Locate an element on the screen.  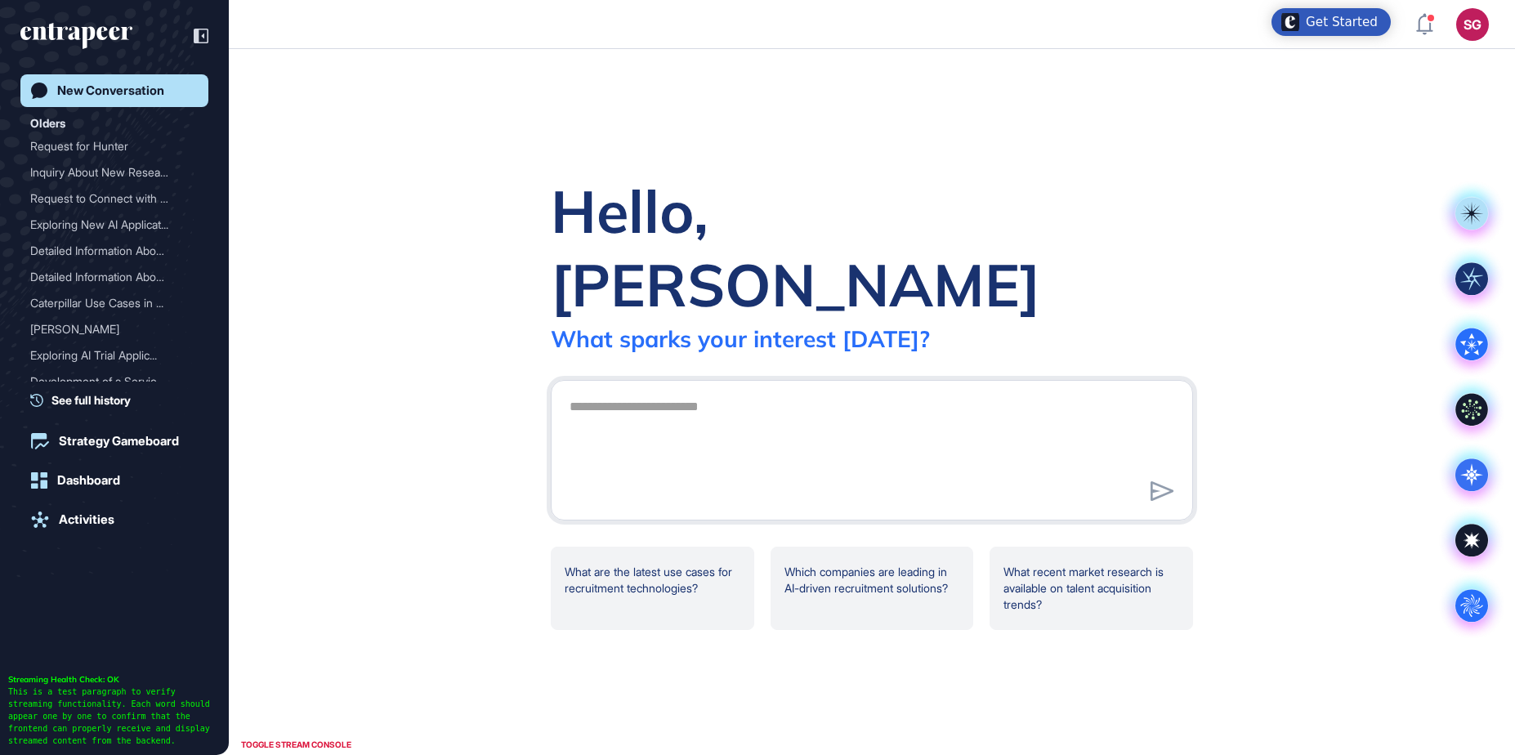
div: SG is located at coordinates (1472, 25).